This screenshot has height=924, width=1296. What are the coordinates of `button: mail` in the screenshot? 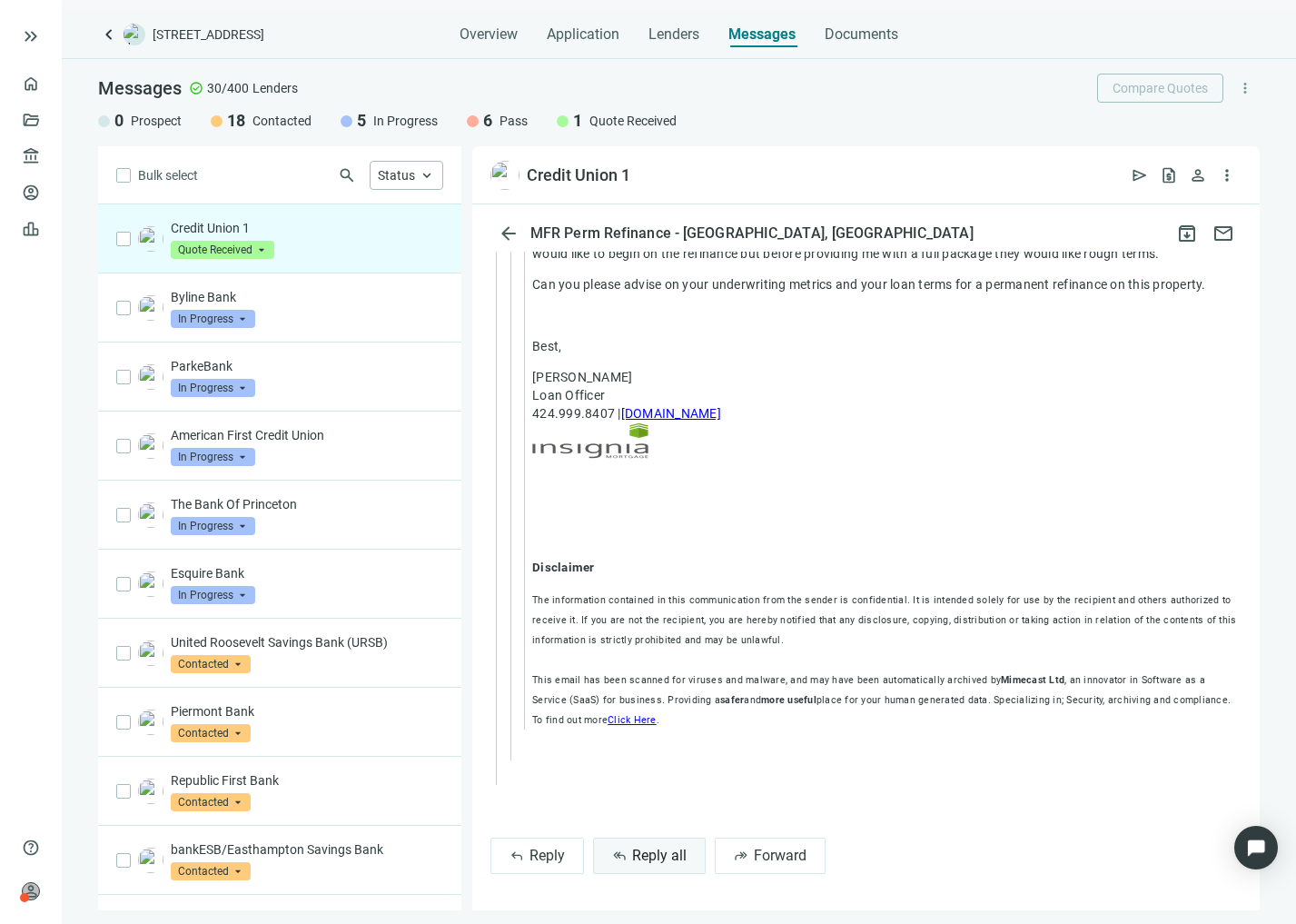 It's located at (1223, 234).